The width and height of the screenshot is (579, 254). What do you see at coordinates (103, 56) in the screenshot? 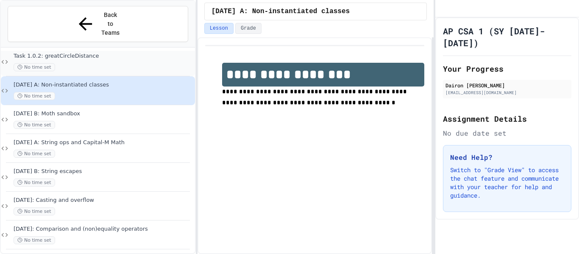
I see `span: Task 1.0.2: greatCircleDistance` at bounding box center [103, 56].